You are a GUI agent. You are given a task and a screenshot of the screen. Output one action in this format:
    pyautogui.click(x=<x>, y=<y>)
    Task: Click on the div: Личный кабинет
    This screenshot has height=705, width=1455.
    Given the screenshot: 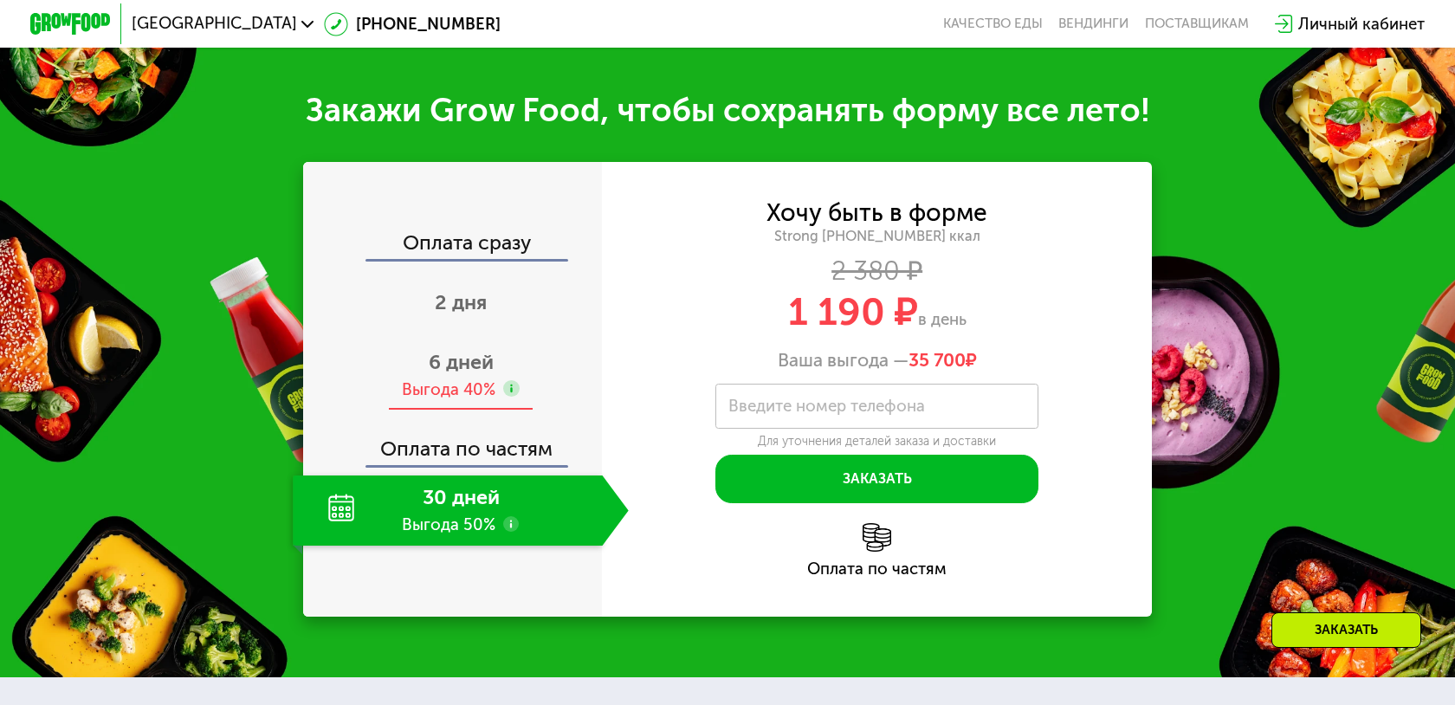 What is the action you would take?
    pyautogui.click(x=1361, y=24)
    